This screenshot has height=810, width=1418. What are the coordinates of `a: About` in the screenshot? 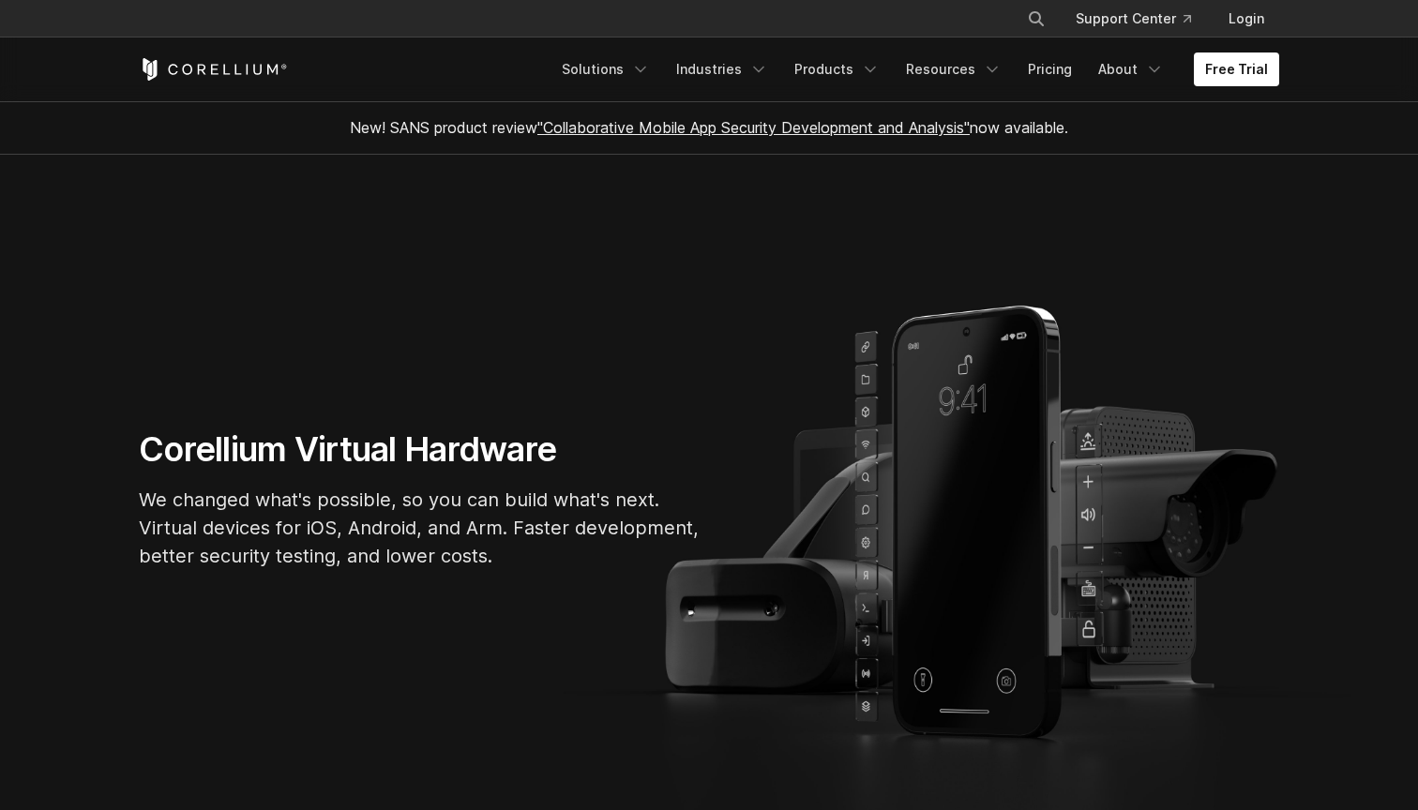 It's located at (1131, 69).